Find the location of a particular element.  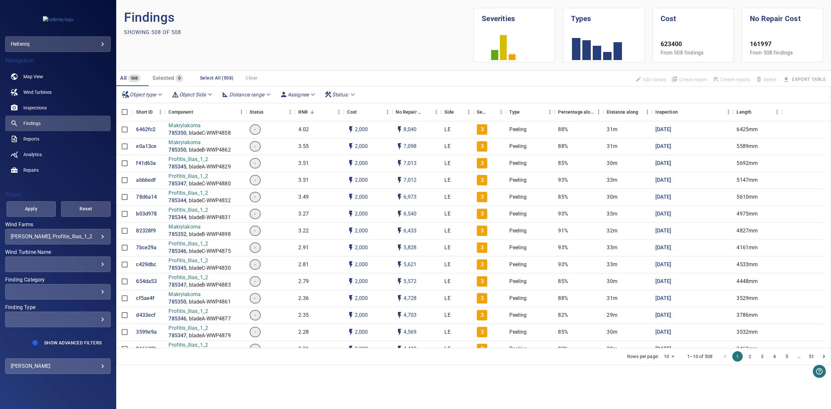

p: Peeling is located at coordinates (518, 129).